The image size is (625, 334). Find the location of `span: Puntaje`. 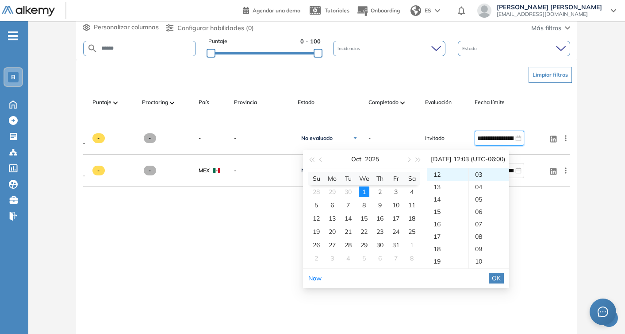

span: Puntaje is located at coordinates (218, 41).